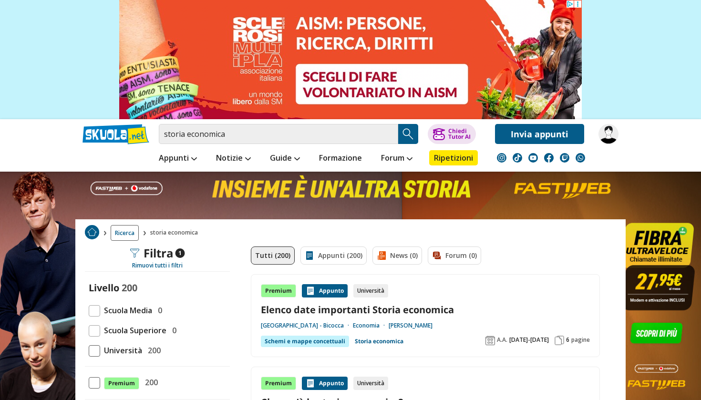 The image size is (701, 400). I want to click on a: Formazione, so click(340, 159).